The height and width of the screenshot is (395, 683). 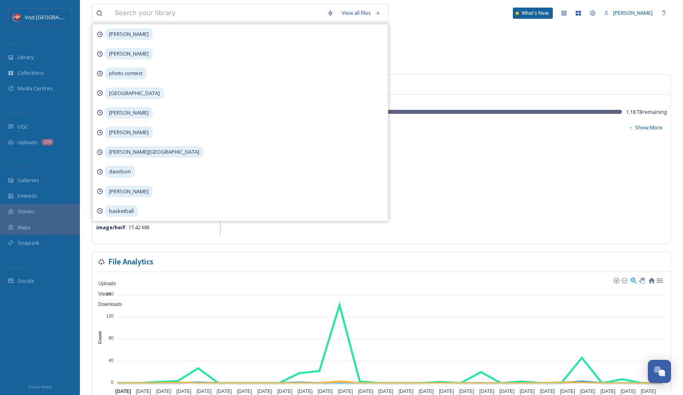 I want to click on div: Zoom Out, so click(x=624, y=280).